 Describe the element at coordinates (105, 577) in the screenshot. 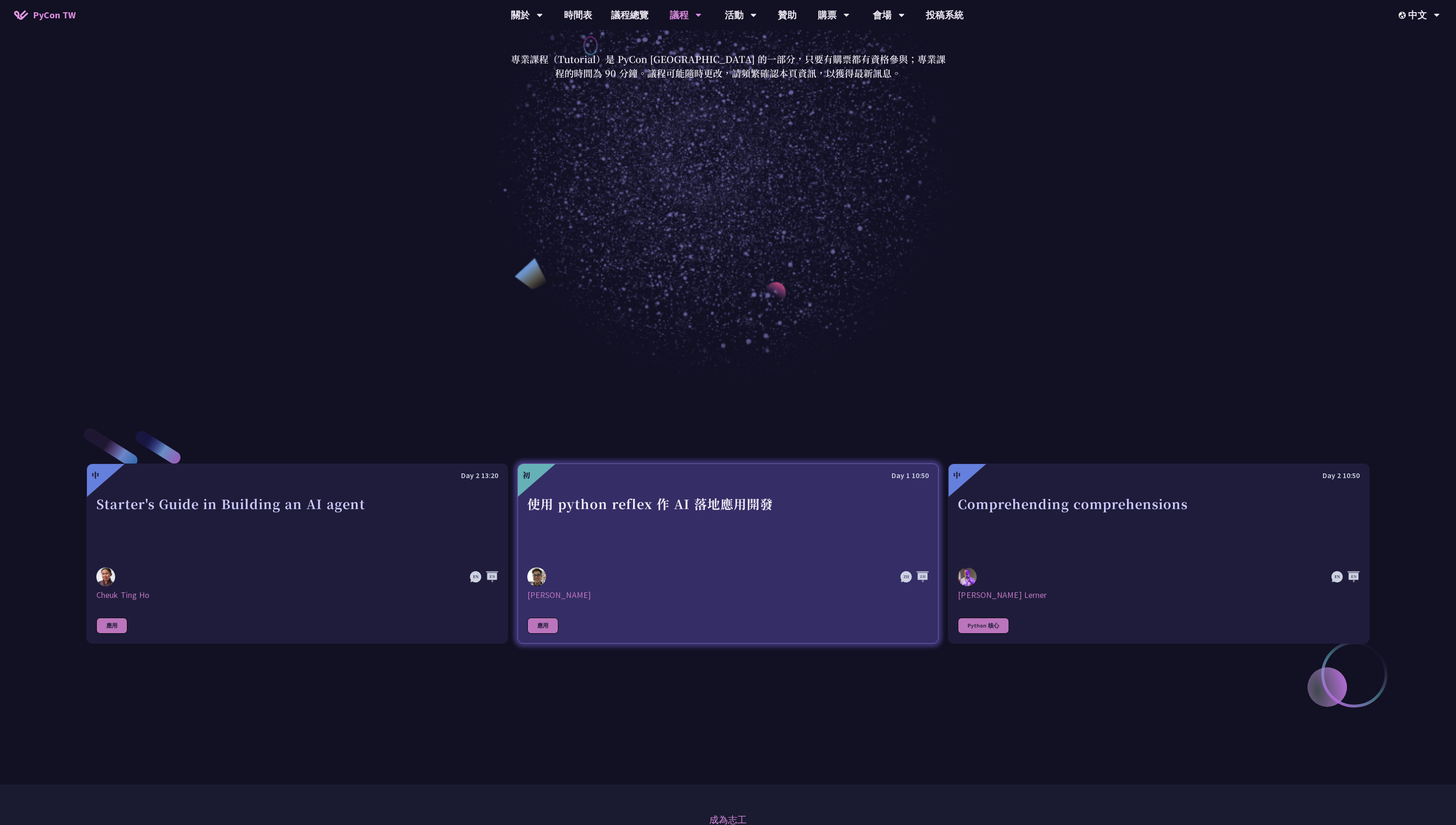

I see `img: Cheuk Ting Ho` at that location.